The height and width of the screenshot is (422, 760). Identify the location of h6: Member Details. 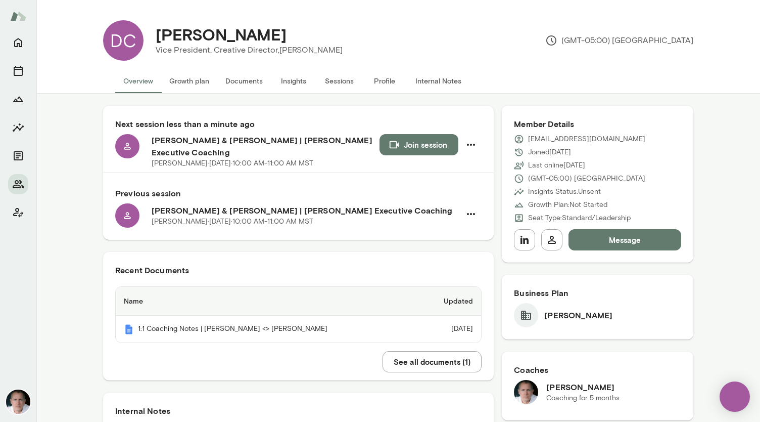
(598, 124).